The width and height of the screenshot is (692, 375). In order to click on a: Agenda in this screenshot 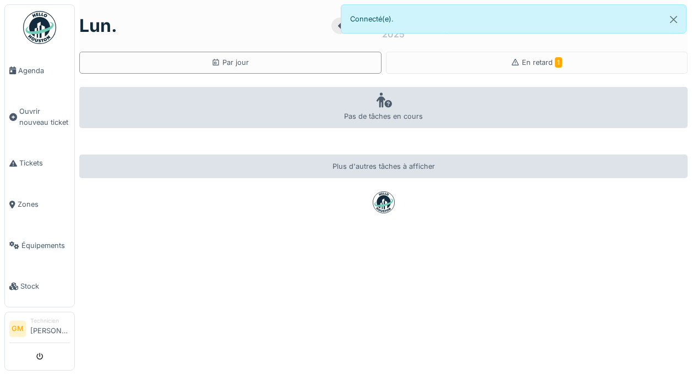, I will do `click(40, 70)`.